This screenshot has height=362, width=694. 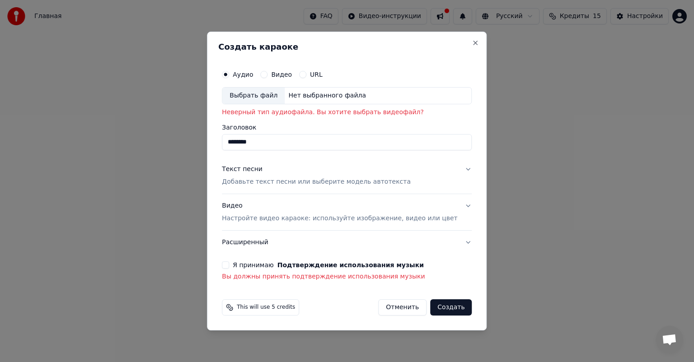 I want to click on div: Текст песни, so click(x=242, y=169).